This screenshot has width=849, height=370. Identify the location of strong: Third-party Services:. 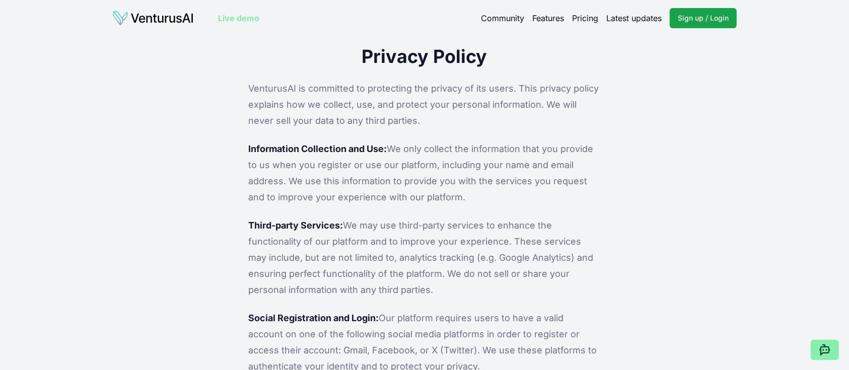
(296, 225).